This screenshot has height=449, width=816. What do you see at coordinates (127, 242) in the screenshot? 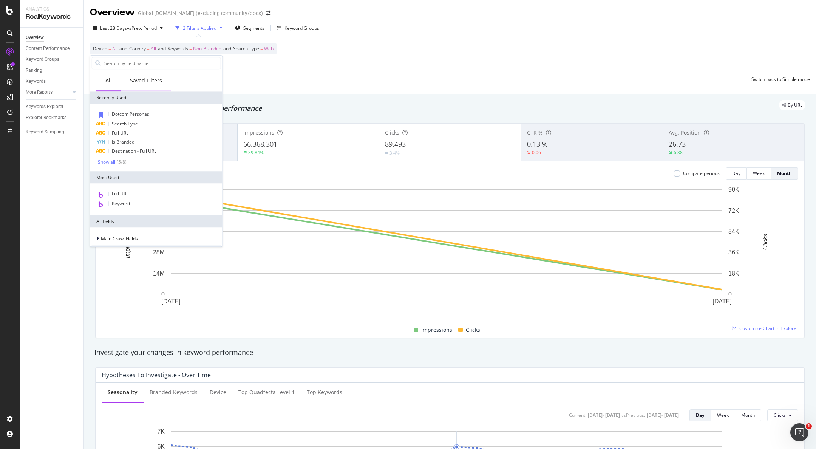
I see `text: Impressions` at bounding box center [127, 242].